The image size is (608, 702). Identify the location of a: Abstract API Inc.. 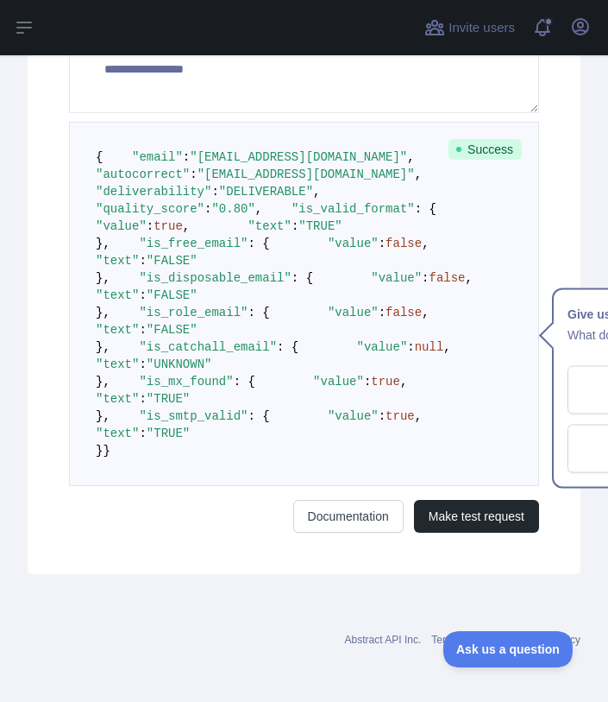
(383, 639).